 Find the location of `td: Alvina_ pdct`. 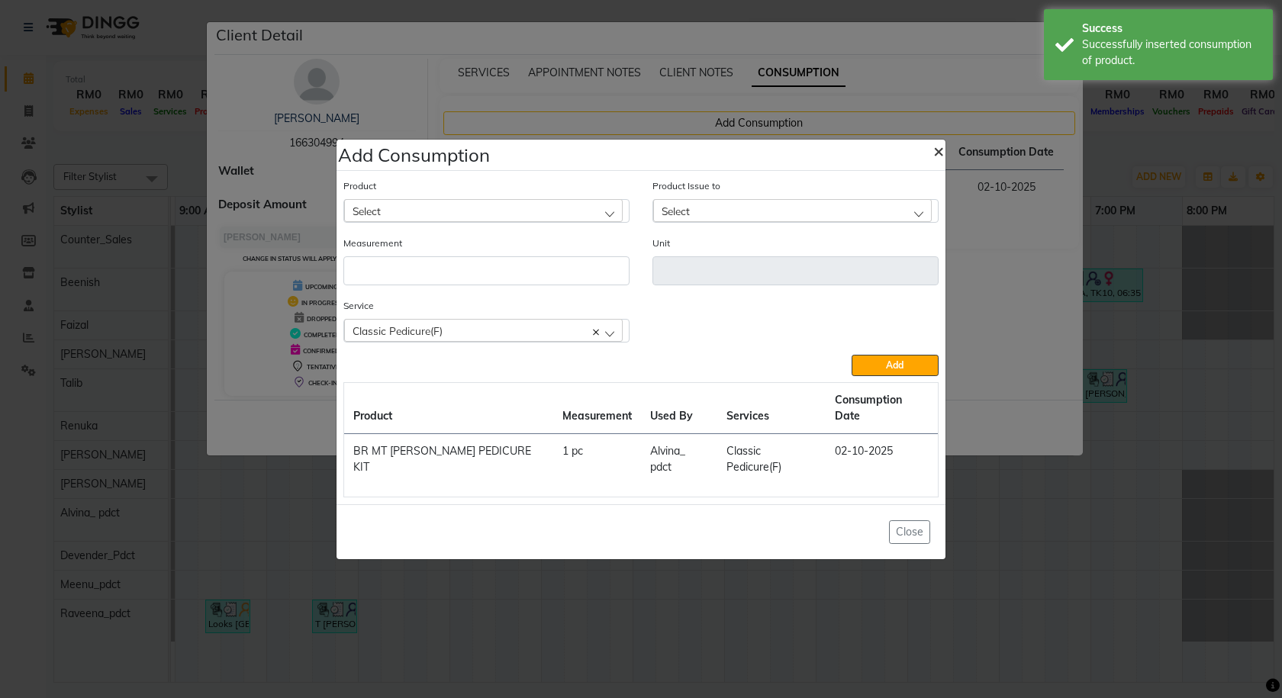

td: Alvina_ pdct is located at coordinates (679, 459).